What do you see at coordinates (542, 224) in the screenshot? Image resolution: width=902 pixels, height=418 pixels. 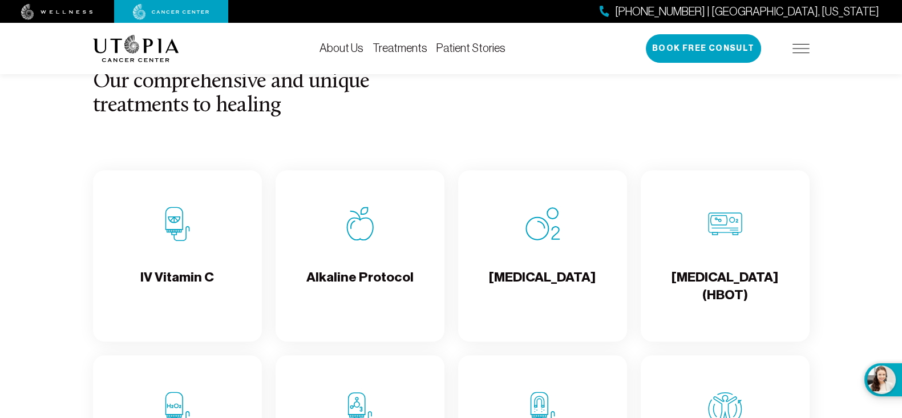 I see `img: Oxygen Therapy` at bounding box center [542, 224].